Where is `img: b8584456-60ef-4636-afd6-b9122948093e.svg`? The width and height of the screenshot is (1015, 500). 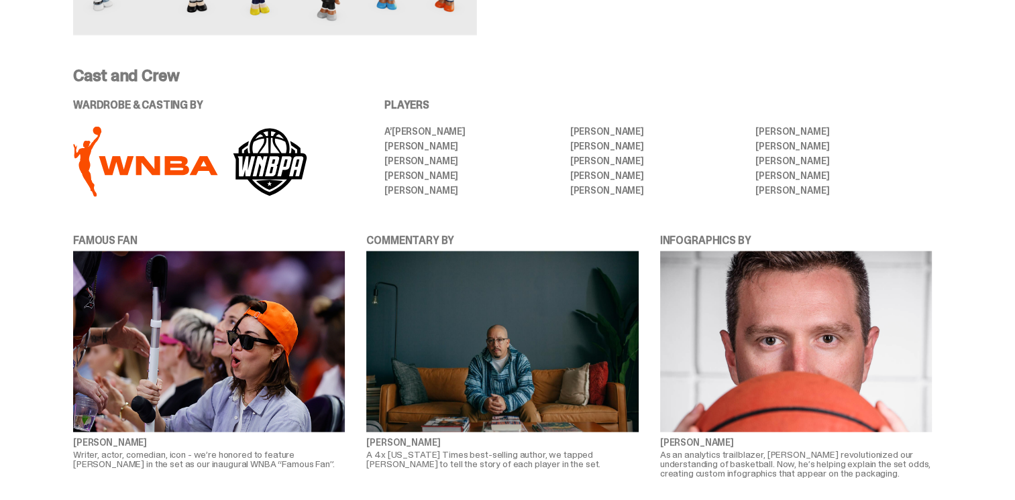
img: b8584456-60ef-4636-afd6-b9122948093e.svg is located at coordinates (190, 162).